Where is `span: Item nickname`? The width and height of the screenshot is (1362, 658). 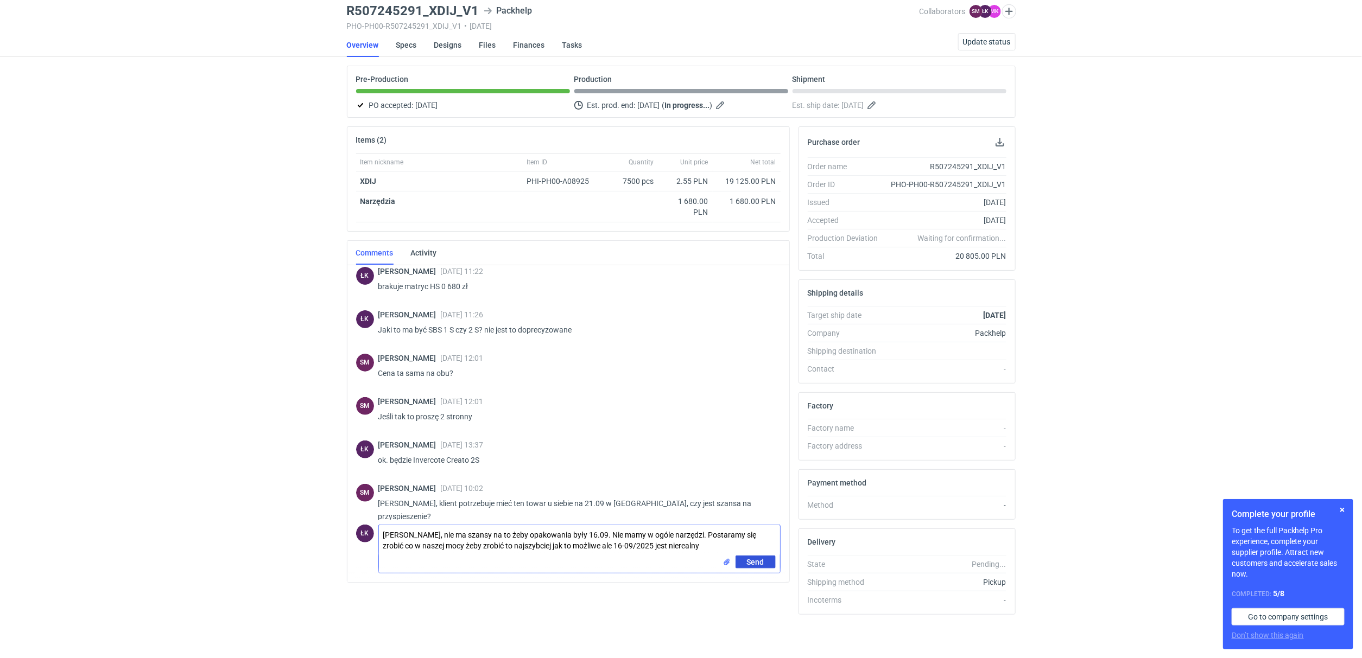 span: Item nickname is located at coordinates (382, 162).